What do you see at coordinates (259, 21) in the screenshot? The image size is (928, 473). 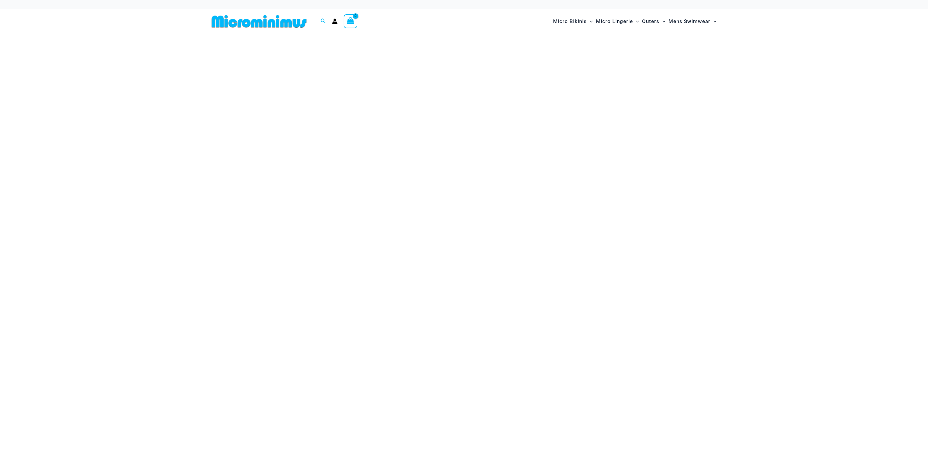 I see `img: MM SHOP LOGO FLAT` at bounding box center [259, 21].